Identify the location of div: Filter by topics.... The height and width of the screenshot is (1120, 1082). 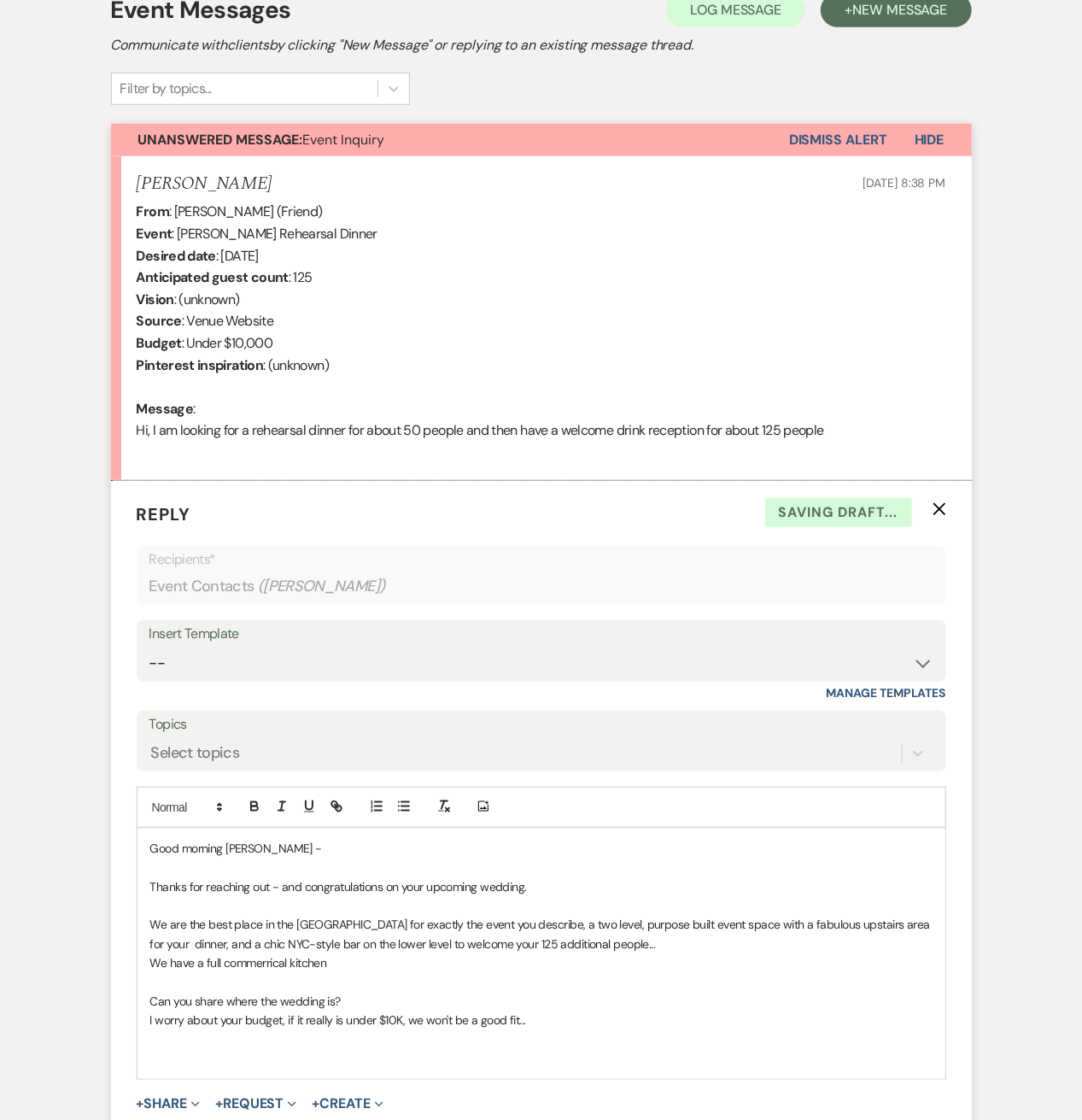
(166, 89).